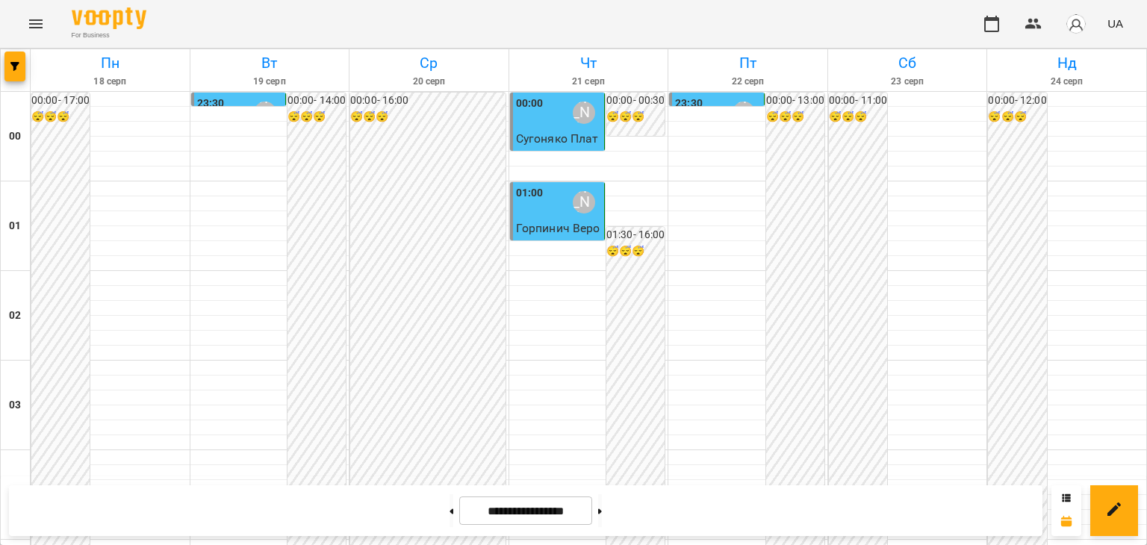 This screenshot has width=1147, height=545. Describe the element at coordinates (588, 81) in the screenshot. I see `h6: 21 серп` at that location.